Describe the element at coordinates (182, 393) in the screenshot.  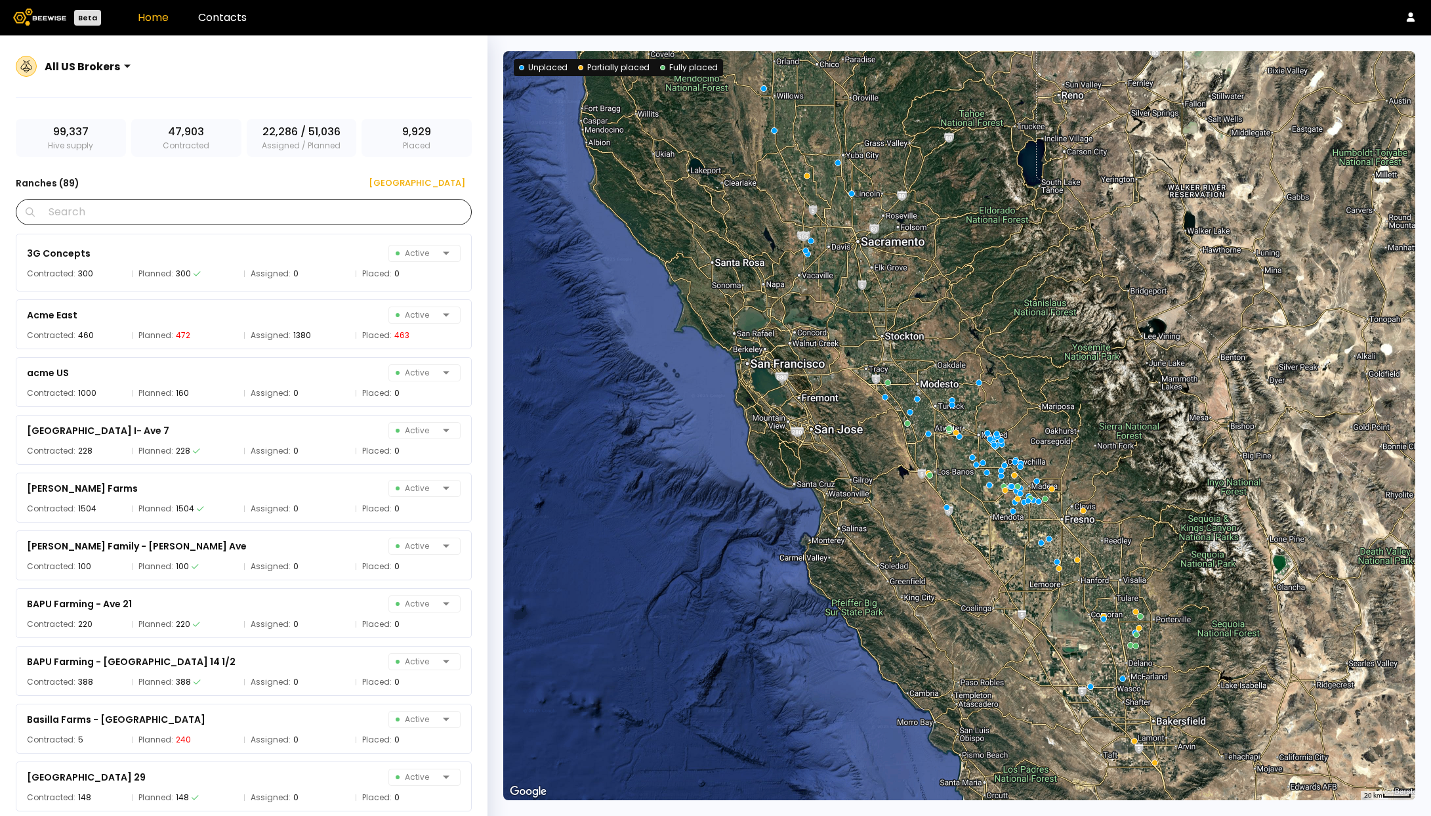
I see `div: 160` at that location.